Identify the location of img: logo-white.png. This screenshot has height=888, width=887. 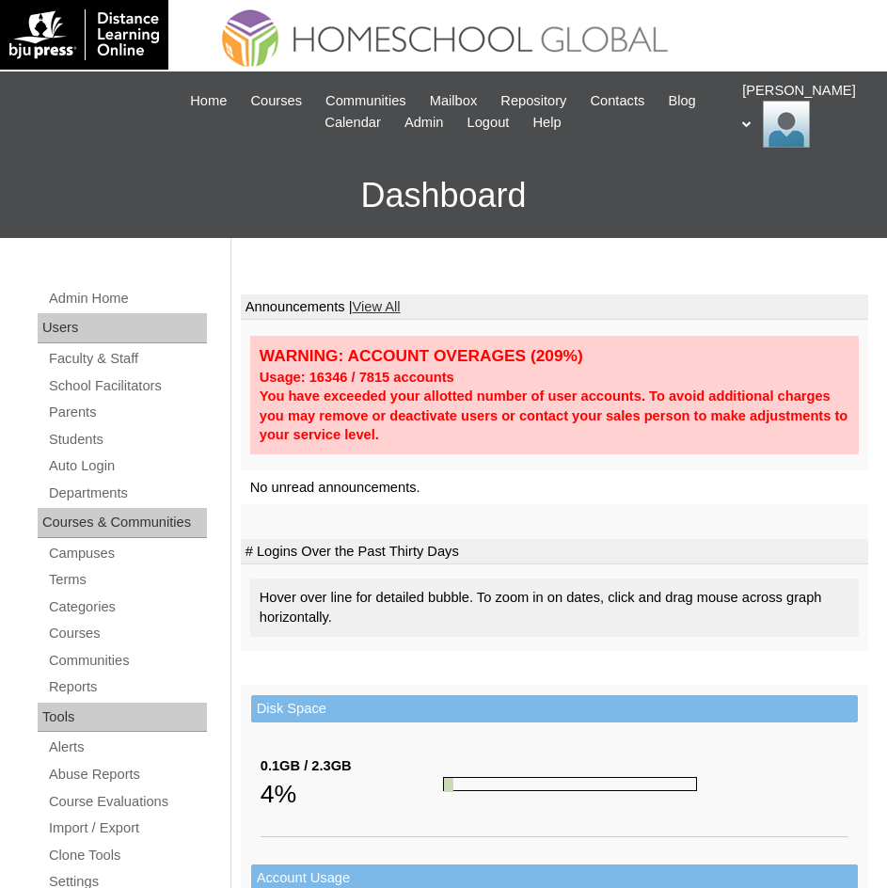
(84, 35).